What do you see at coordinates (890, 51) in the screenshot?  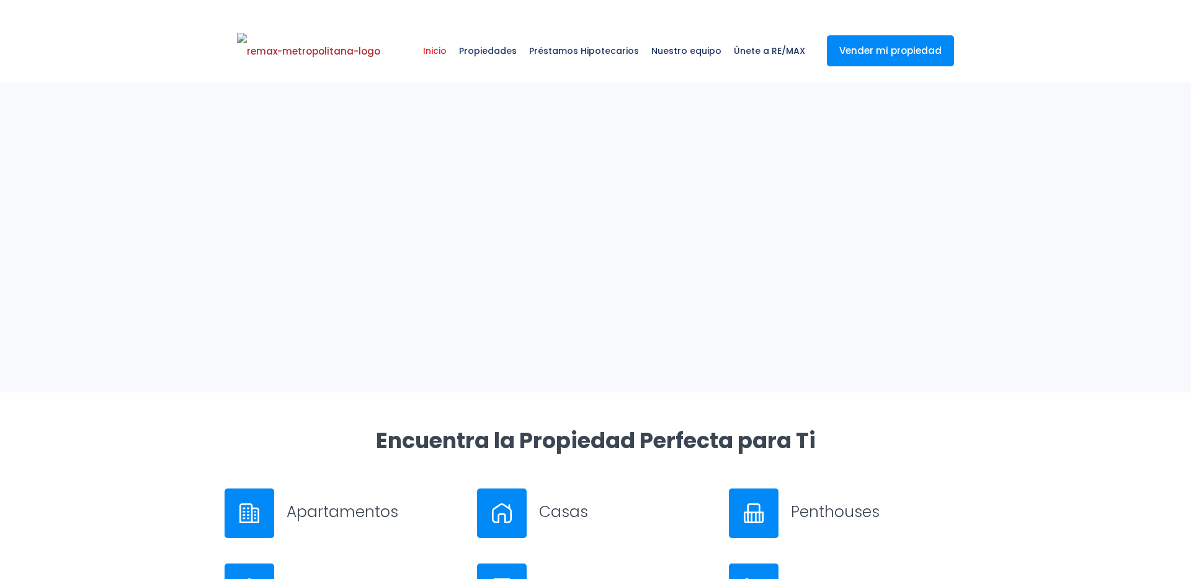 I see `a: Vender mi propiedad` at bounding box center [890, 51].